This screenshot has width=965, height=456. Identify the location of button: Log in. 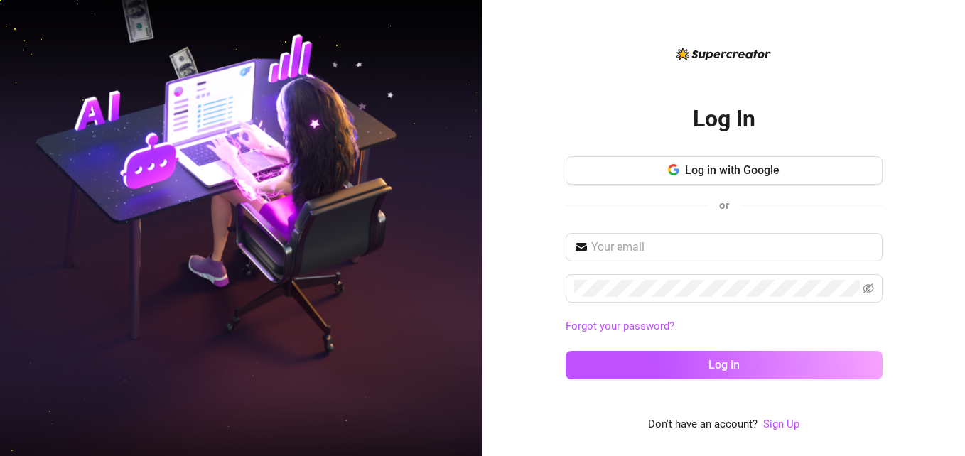
(724, 365).